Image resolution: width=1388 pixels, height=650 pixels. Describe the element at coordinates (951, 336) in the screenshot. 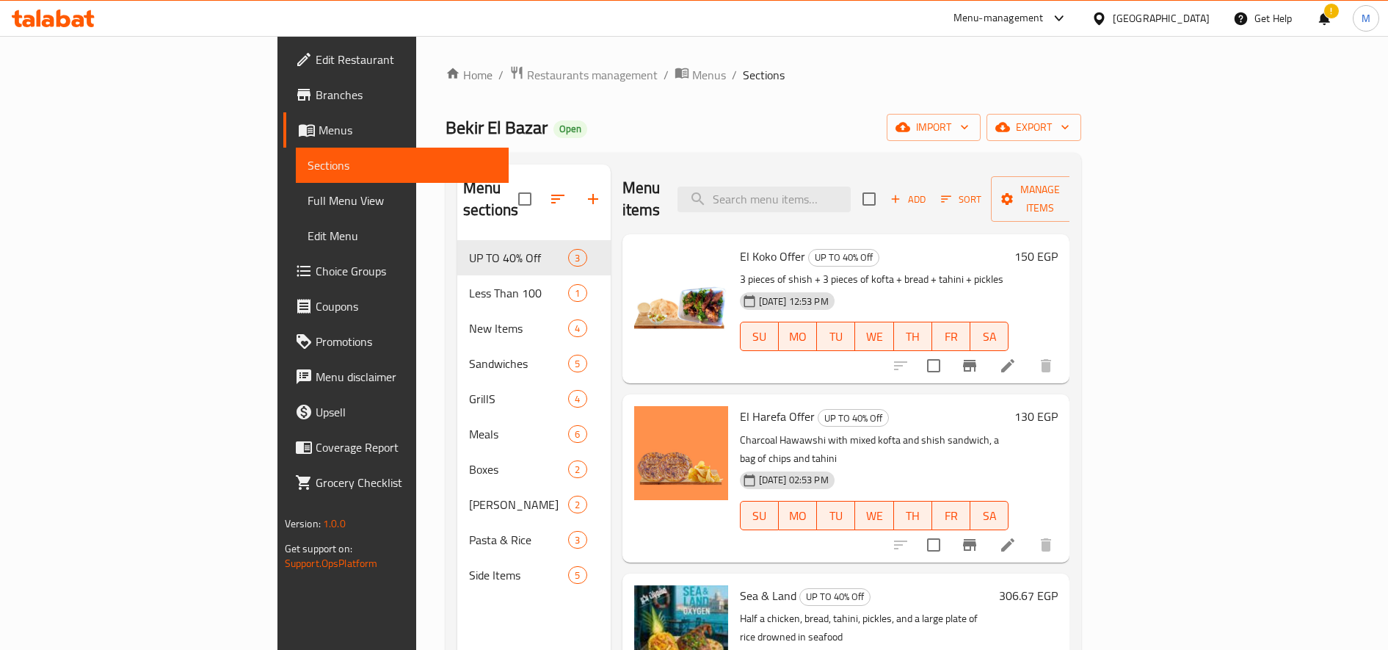

I see `span: FR` at that location.